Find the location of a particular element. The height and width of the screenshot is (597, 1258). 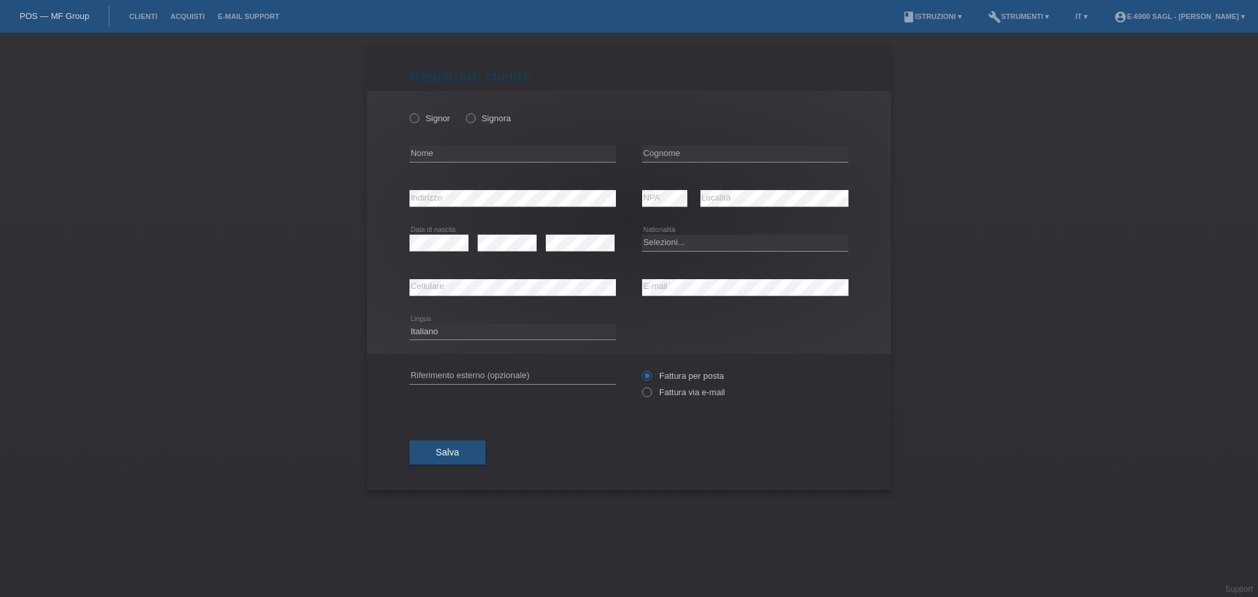

a: E-mail Support is located at coordinates (249, 16).